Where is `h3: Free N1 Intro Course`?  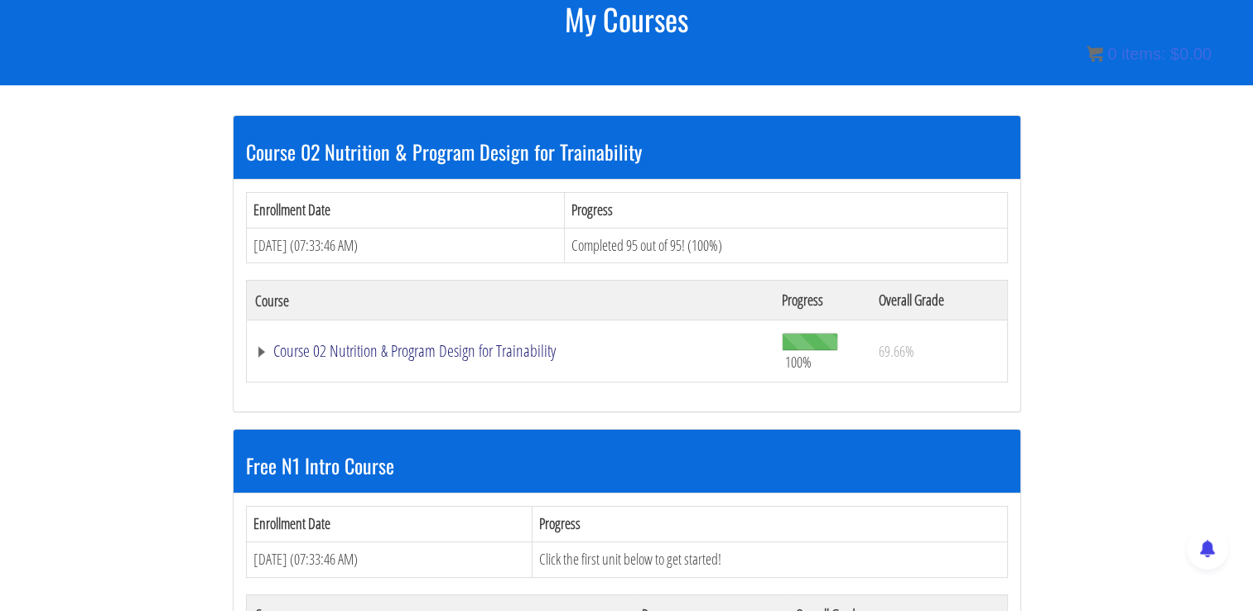
h3: Free N1 Intro Course is located at coordinates (627, 465).